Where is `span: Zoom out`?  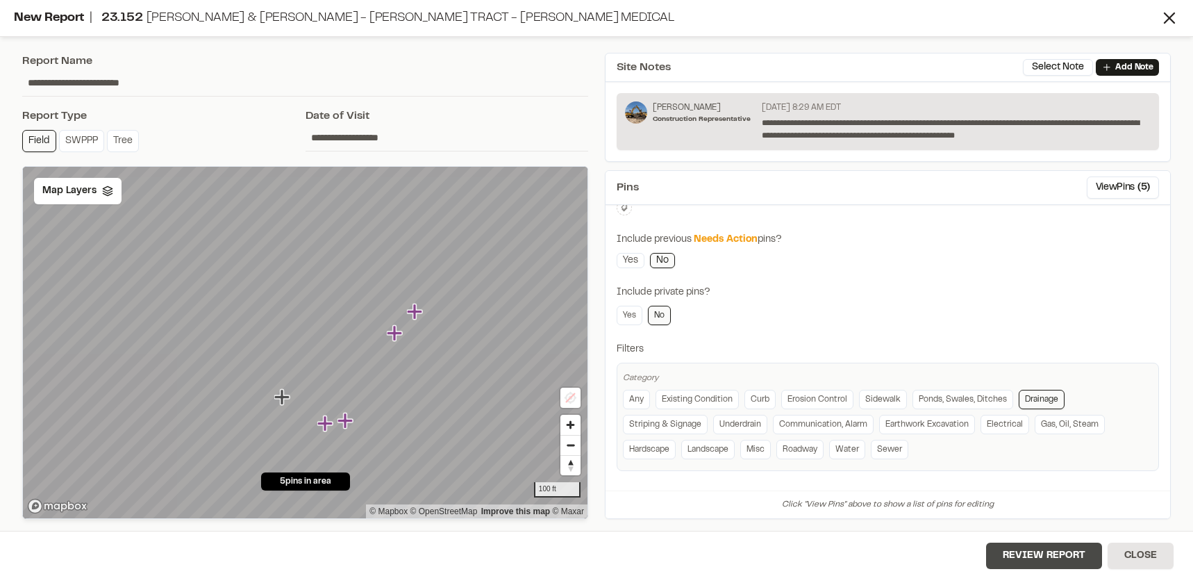 span: Zoom out is located at coordinates (570, 445).